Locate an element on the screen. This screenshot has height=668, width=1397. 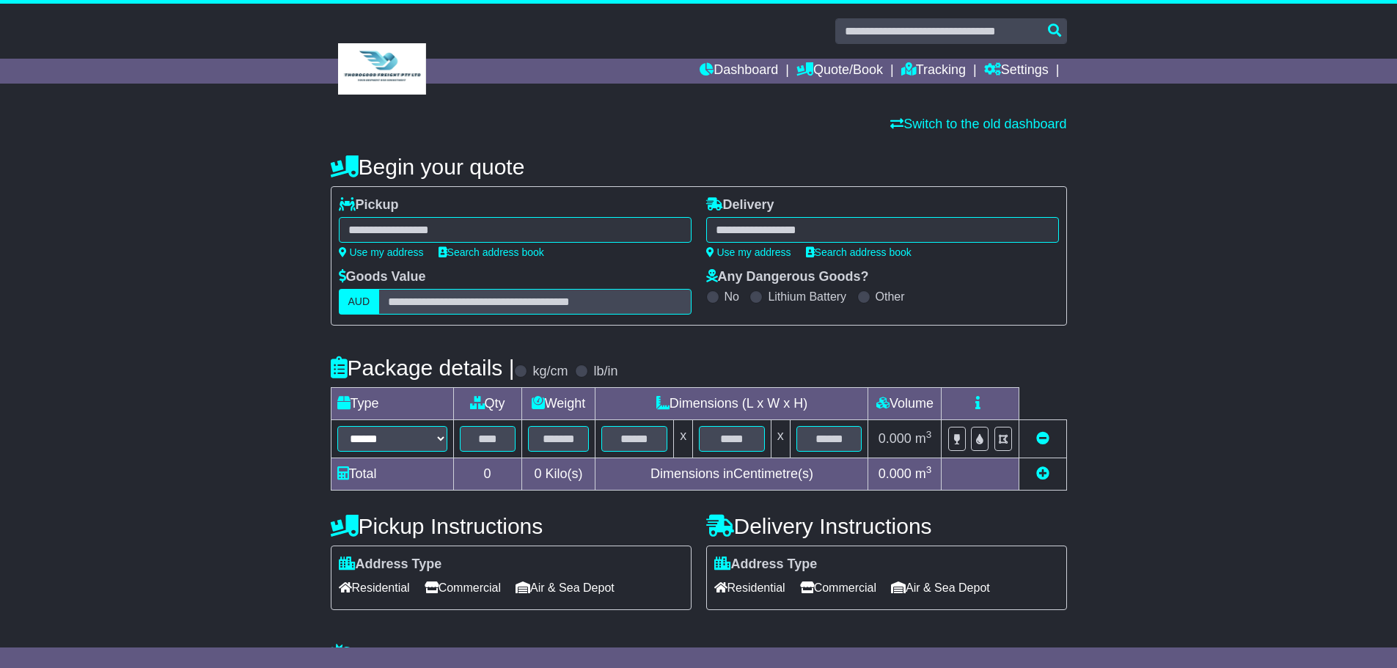
td: Kilo(s) is located at coordinates (558, 474).